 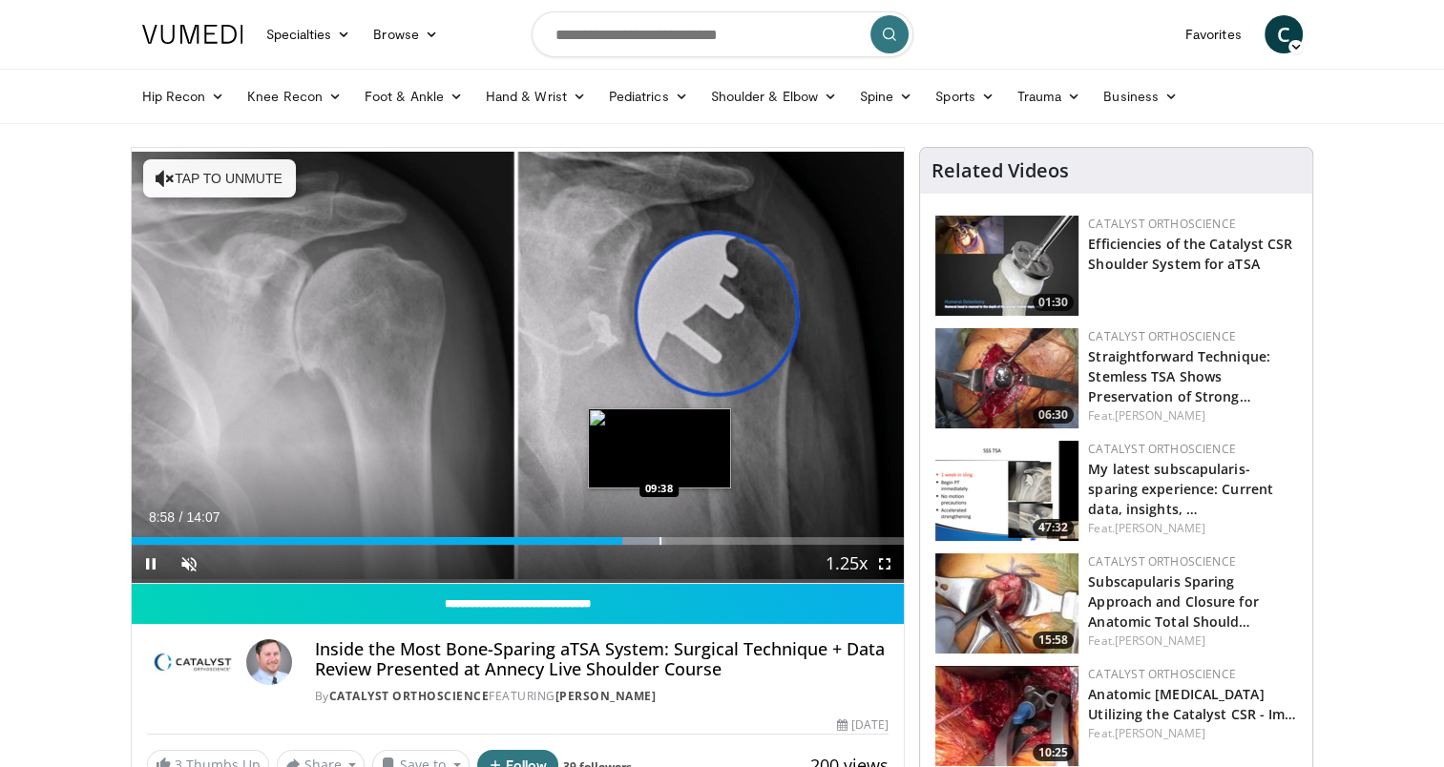 What do you see at coordinates (1007, 716) in the screenshot?
I see `img: aa7eca85-88b8-4ced-9dae-f514ea8abfb1.150x105_q85_crop-smart_upscale.jpg` at bounding box center [1007, 716].